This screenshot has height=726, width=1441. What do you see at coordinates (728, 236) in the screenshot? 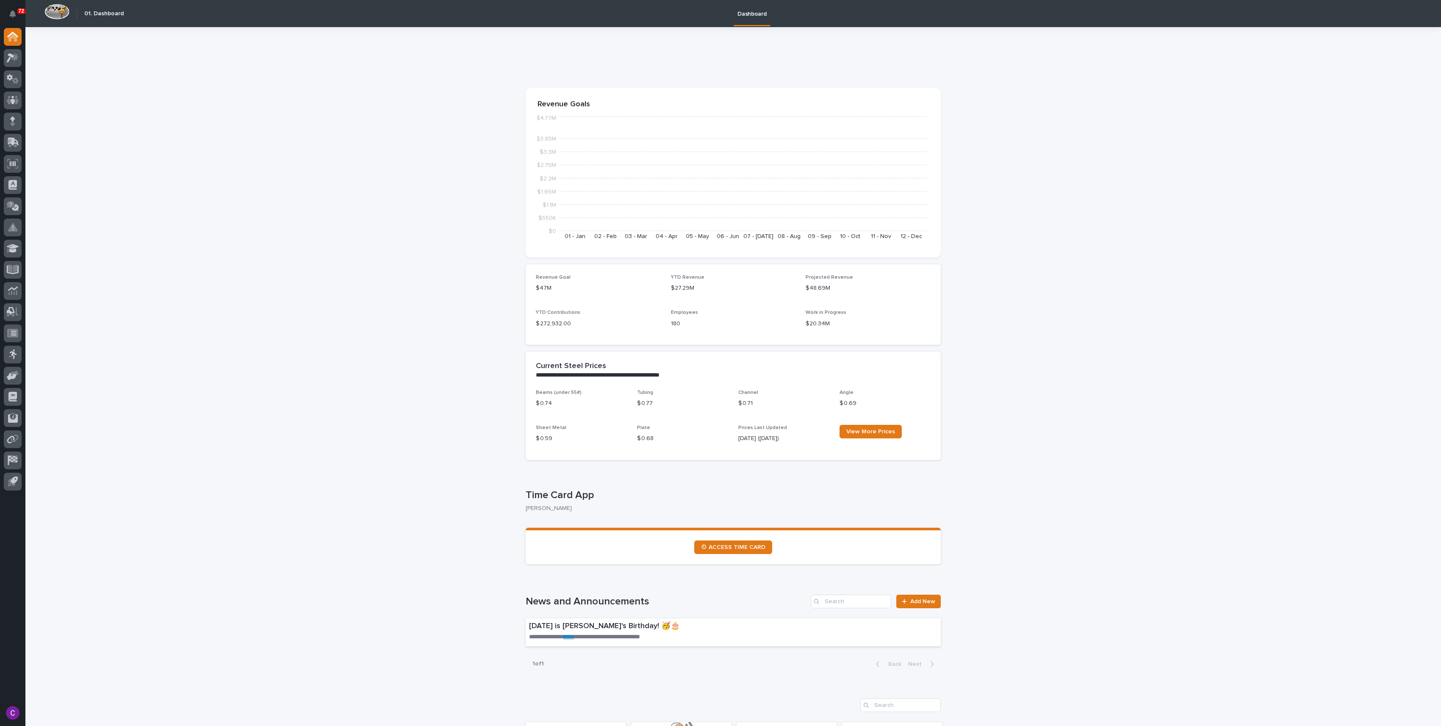
I see `text: 06 - Jun` at bounding box center [728, 236].